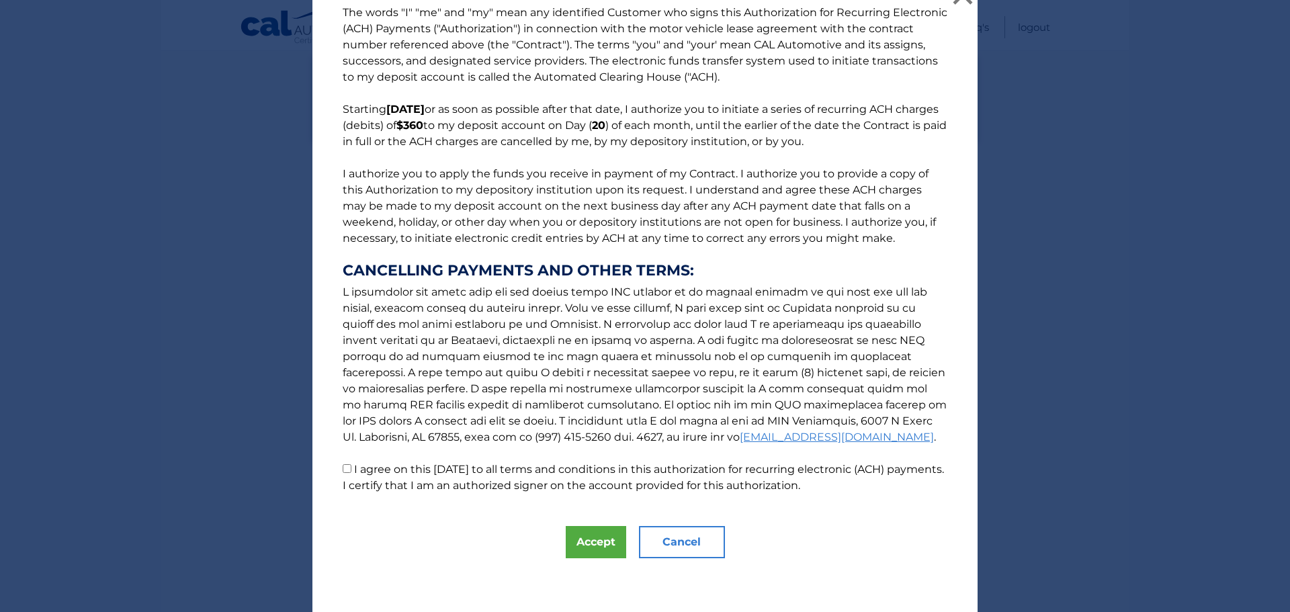 Image resolution: width=1290 pixels, height=612 pixels. I want to click on strong: CANCELLING PAYMENTS AND OTHER TERMS:, so click(645, 271).